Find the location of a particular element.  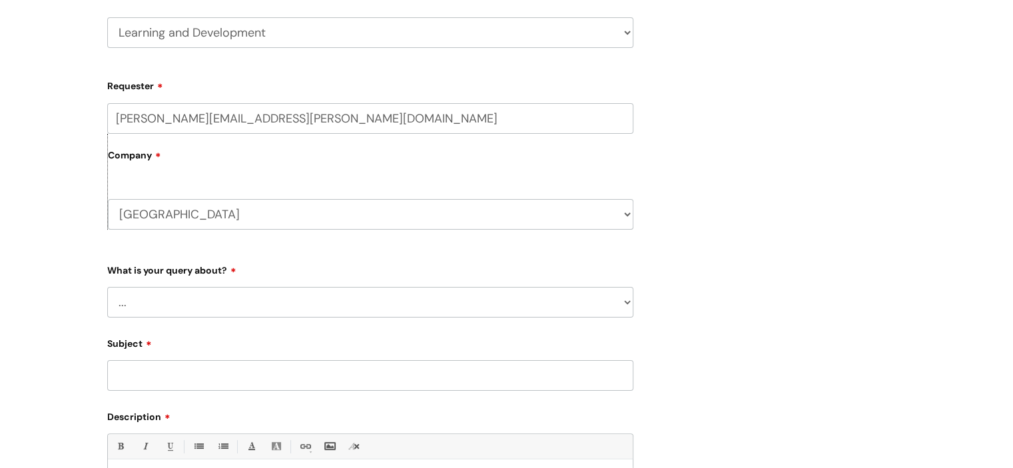

a: Underline(Ctrl-U) is located at coordinates (169, 446).